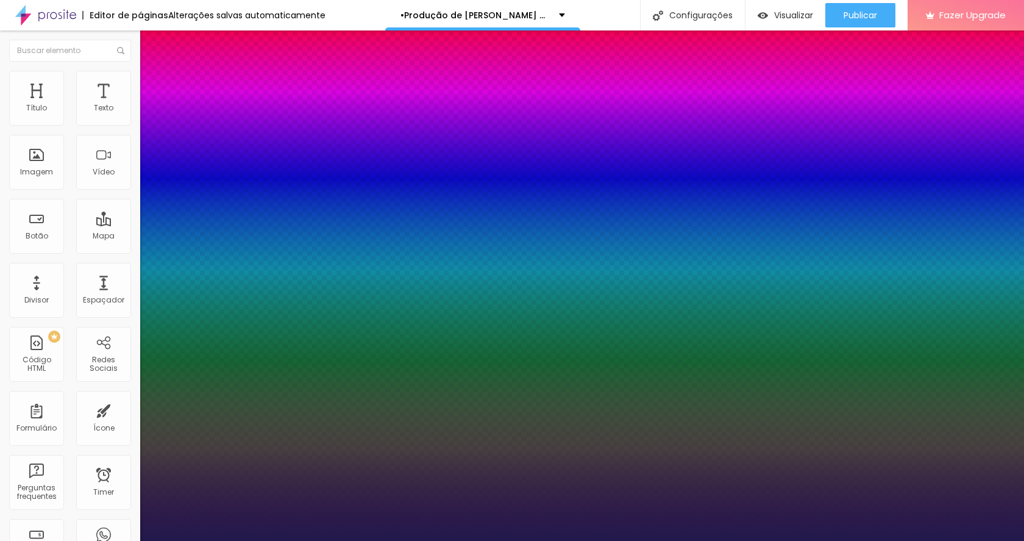 The width and height of the screenshot is (1024, 541). Describe the element at coordinates (37, 108) in the screenshot. I see `div: Título` at that location.